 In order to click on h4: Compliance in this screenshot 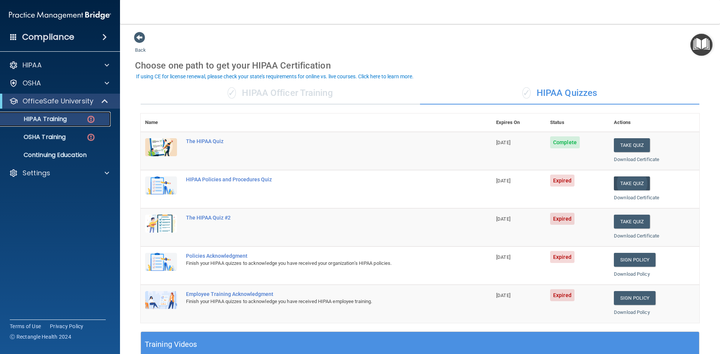, I will do `click(48, 37)`.